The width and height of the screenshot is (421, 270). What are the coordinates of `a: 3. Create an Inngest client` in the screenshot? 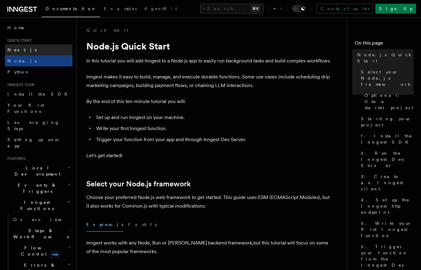 It's located at (386, 183).